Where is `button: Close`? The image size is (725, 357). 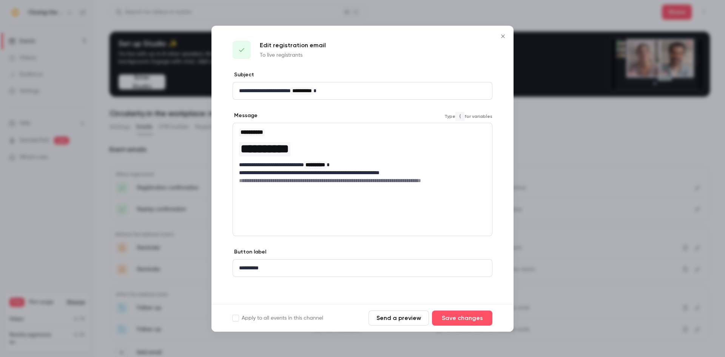
button: Close is located at coordinates (503, 36).